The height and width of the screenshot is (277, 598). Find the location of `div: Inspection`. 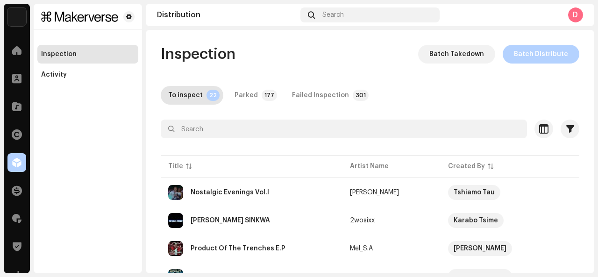

div: Inspection is located at coordinates (59, 54).